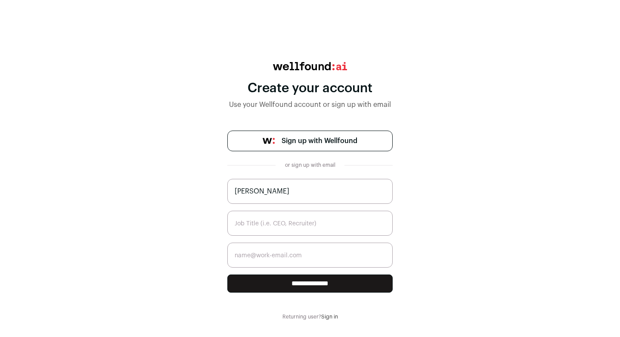 This screenshot has height=337, width=620. What do you see at coordinates (310, 223) in the screenshot?
I see `input: Job Title (i.e. CEO, Recruiter)` at bounding box center [310, 223].